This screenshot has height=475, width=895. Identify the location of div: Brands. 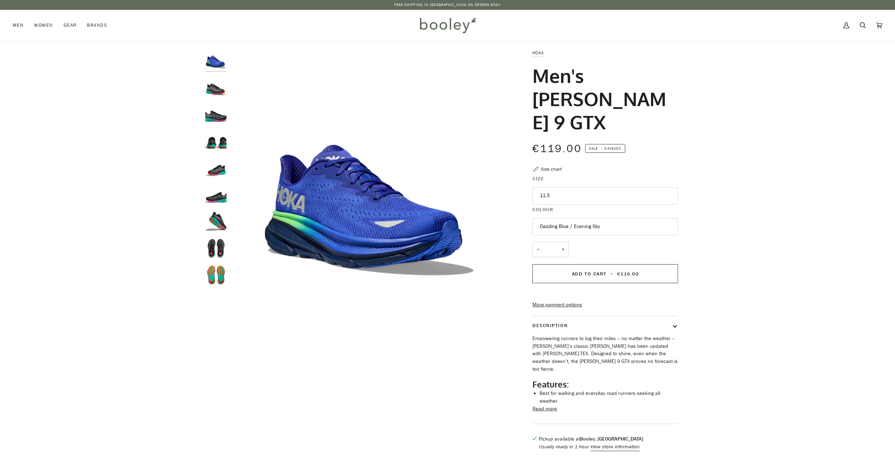
(97, 25).